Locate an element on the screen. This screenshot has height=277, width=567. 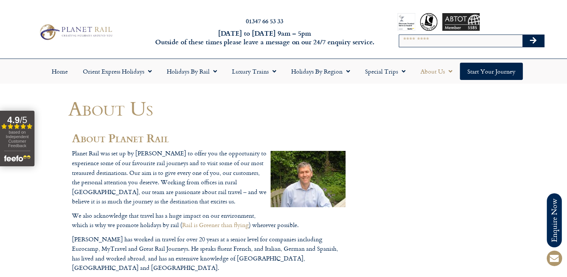
a: Rail is Greener than flying is located at coordinates (215, 224).